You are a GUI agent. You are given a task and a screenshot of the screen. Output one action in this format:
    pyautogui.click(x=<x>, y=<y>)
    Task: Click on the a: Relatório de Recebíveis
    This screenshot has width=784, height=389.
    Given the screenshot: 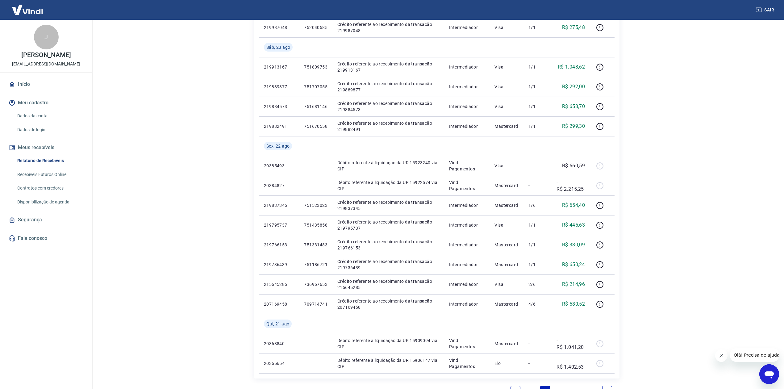 What is the action you would take?
    pyautogui.click(x=50, y=160)
    